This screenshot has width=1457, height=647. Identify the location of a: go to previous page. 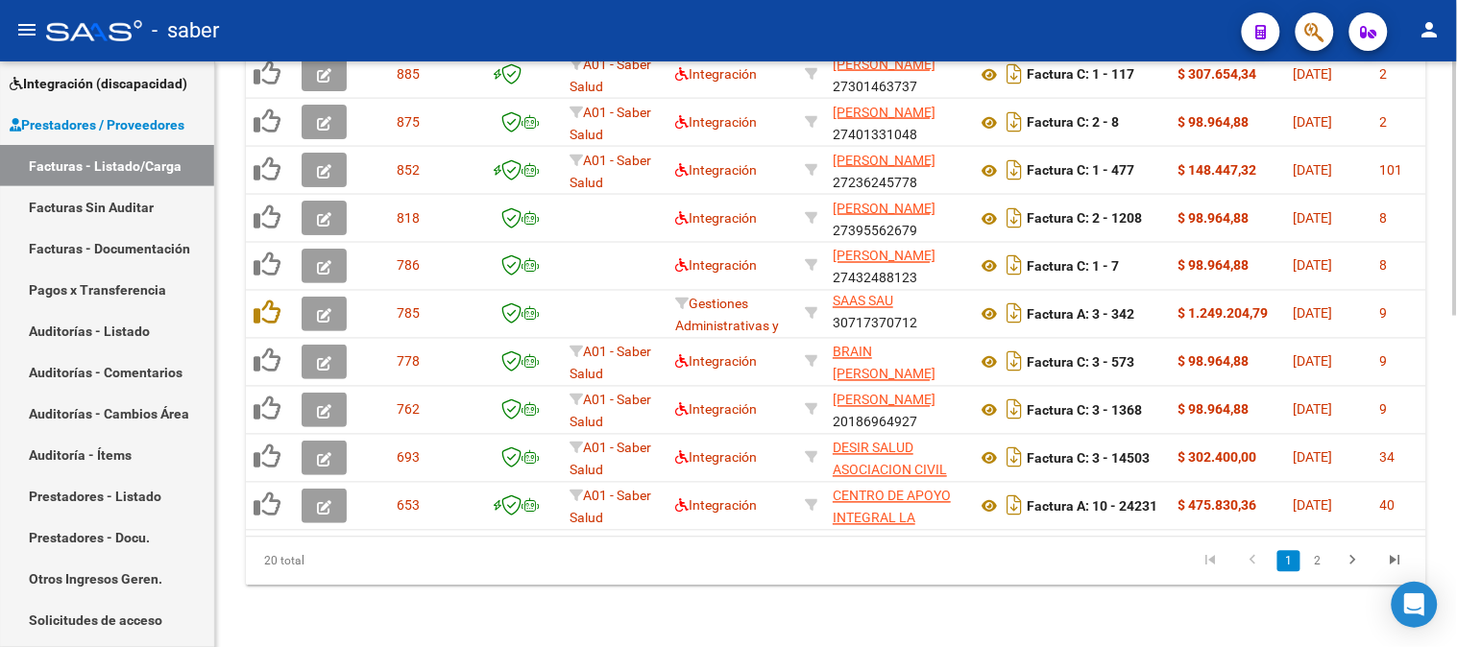
(1253, 562).